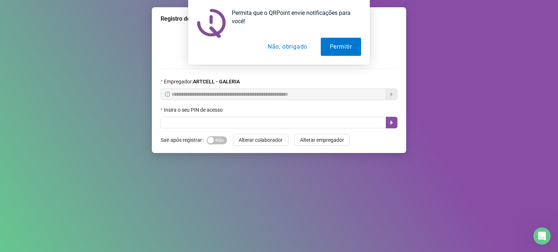 The height and width of the screenshot is (252, 558). I want to click on strong: ARTCELL - GALERIA, so click(216, 82).